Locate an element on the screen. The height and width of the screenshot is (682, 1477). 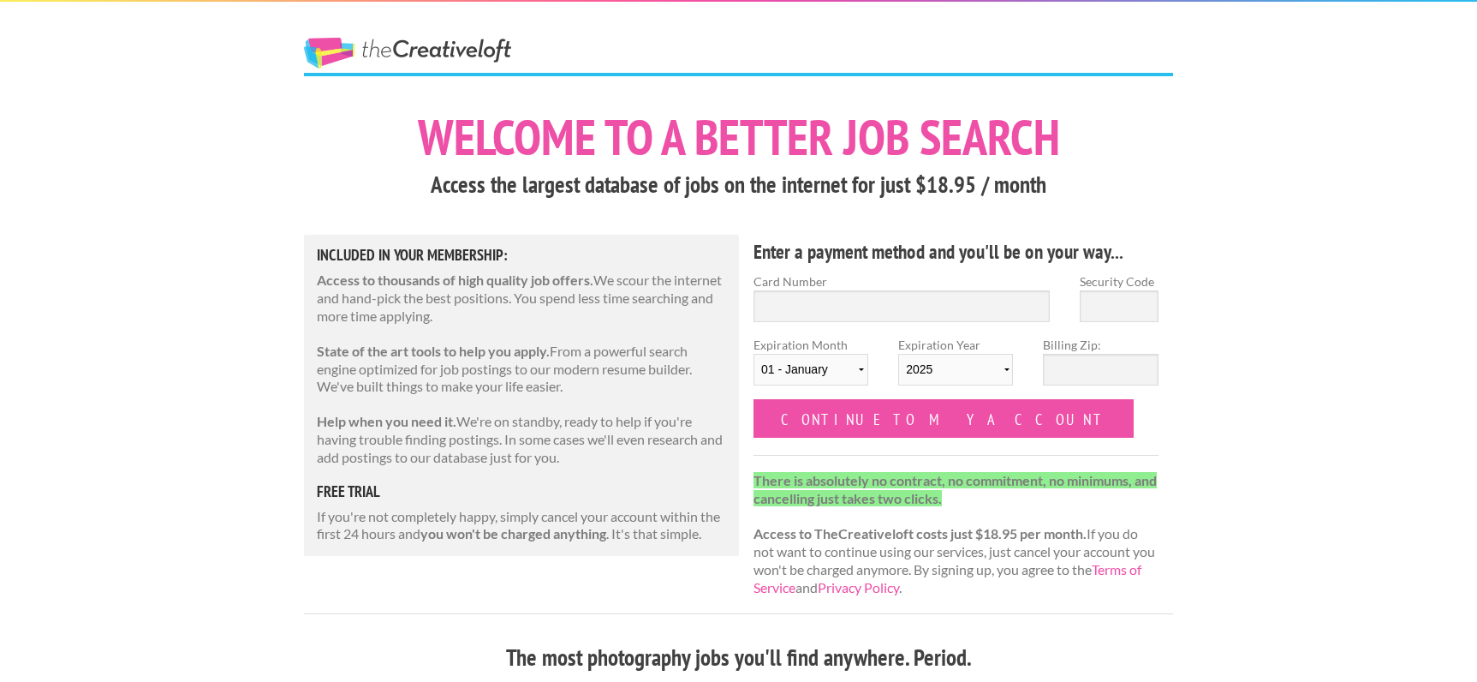
label: Billing Zip: is located at coordinates (1100, 344).